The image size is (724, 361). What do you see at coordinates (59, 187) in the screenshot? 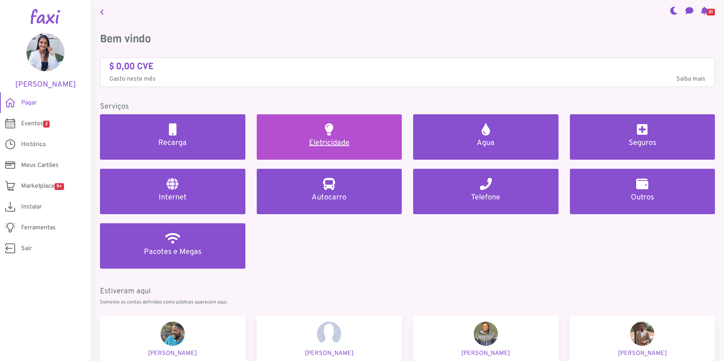
I see `span: 9+` at bounding box center [59, 187].